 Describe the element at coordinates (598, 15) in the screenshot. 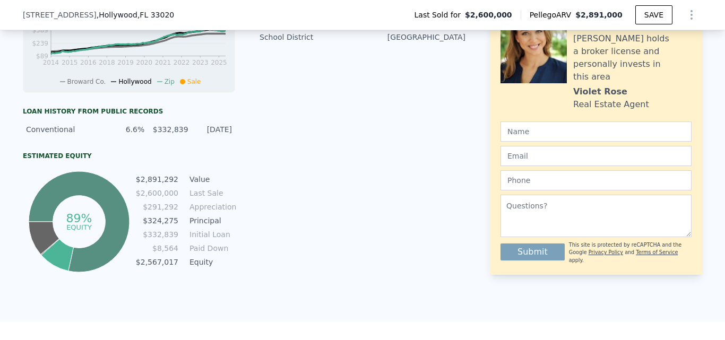

I see `span: $2,891,000` at that location.